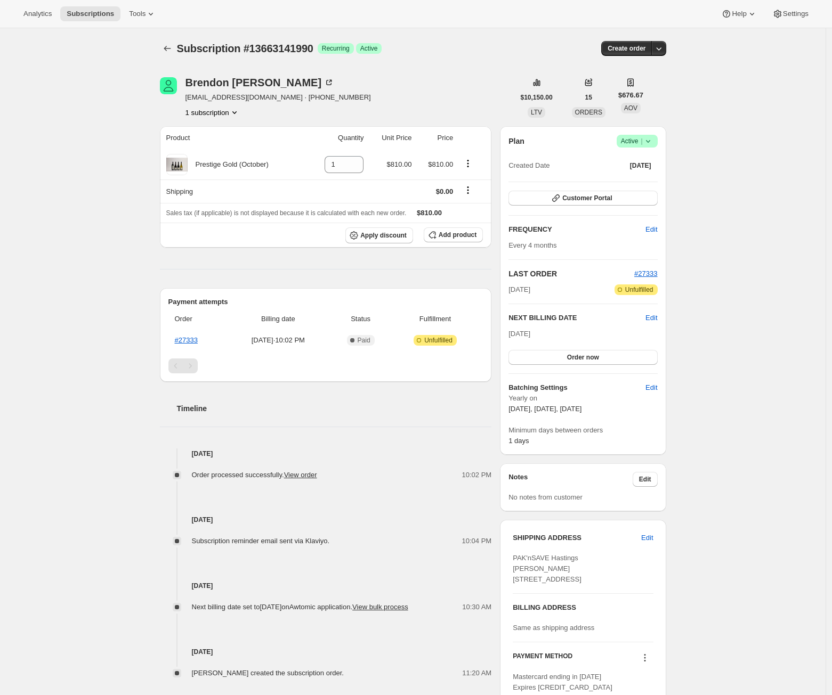 The height and width of the screenshot is (695, 832). Describe the element at coordinates (477, 541) in the screenshot. I see `span: 10:04 PM` at that location.